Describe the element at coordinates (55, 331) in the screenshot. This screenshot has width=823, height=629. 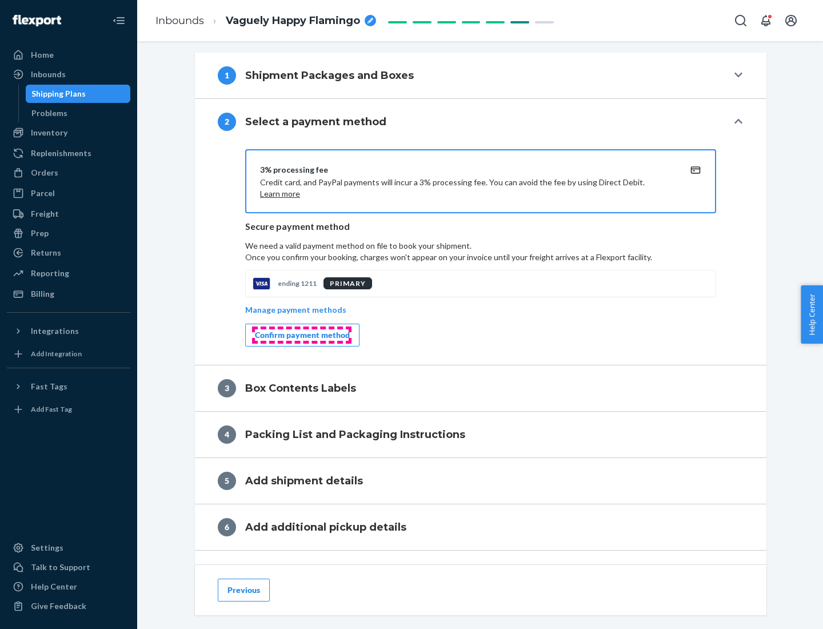
I see `div: Integrations` at that location.